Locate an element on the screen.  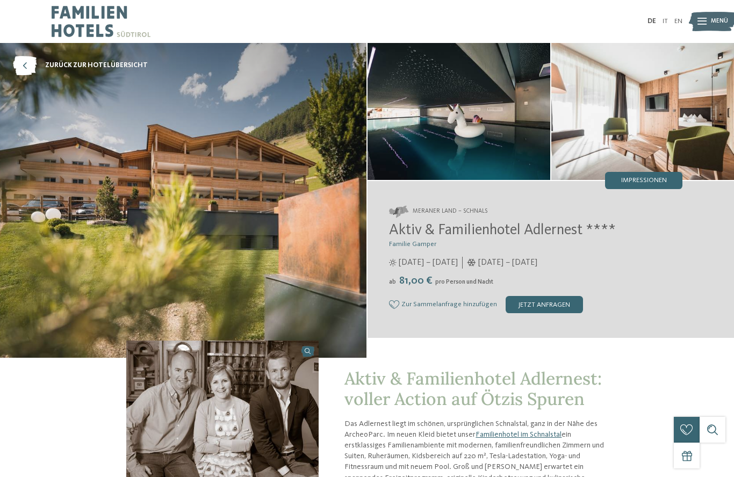
span: ab is located at coordinates (392, 282).